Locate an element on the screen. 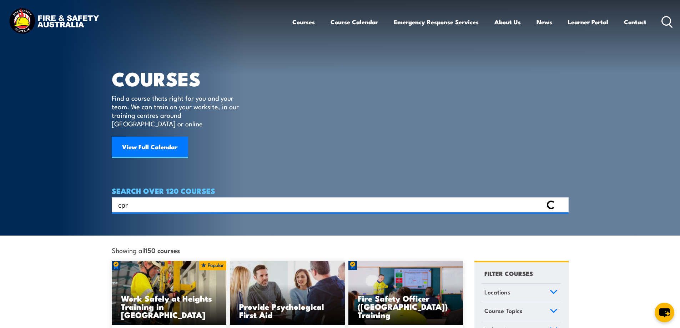 This screenshot has height=328, width=680. span: Course Topics is located at coordinates (504, 311).